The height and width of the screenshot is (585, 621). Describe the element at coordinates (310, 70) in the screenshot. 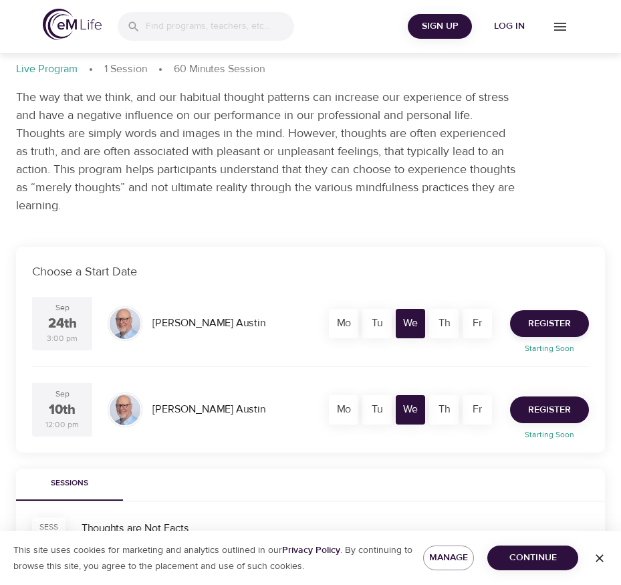

I see `nav: breadcrumb` at that location.